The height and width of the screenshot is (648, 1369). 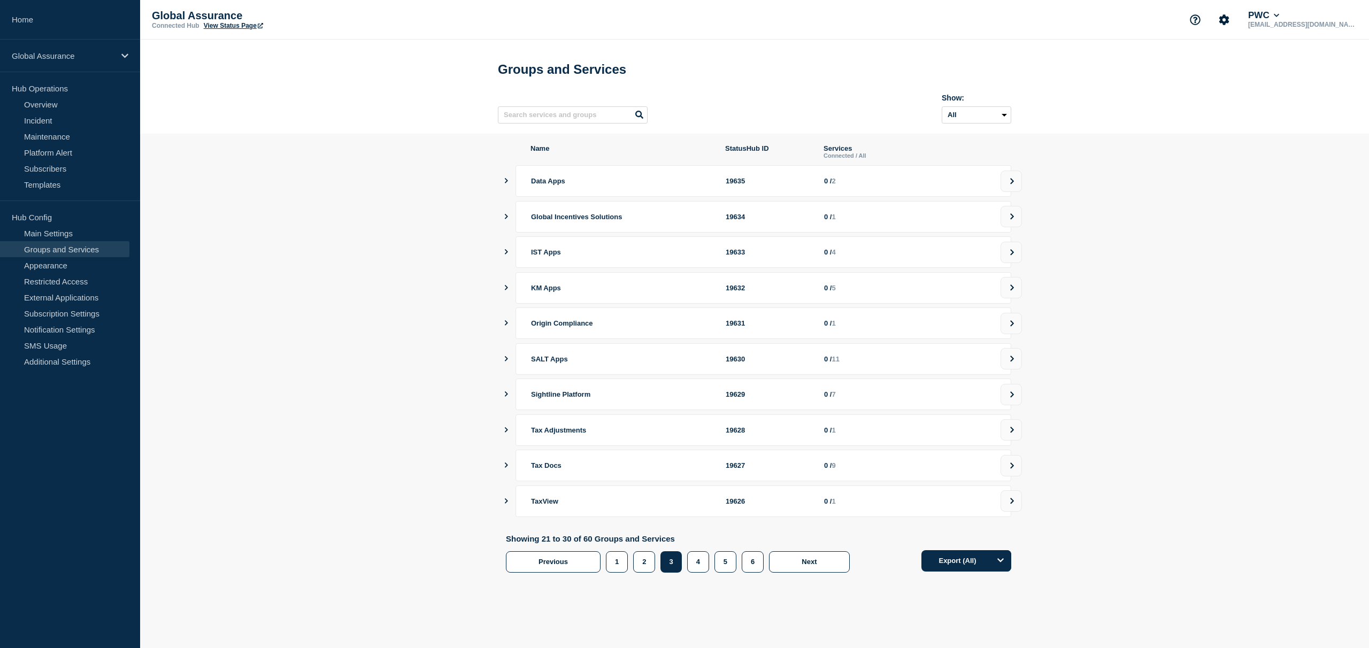 I want to click on span: 7, so click(x=833, y=394).